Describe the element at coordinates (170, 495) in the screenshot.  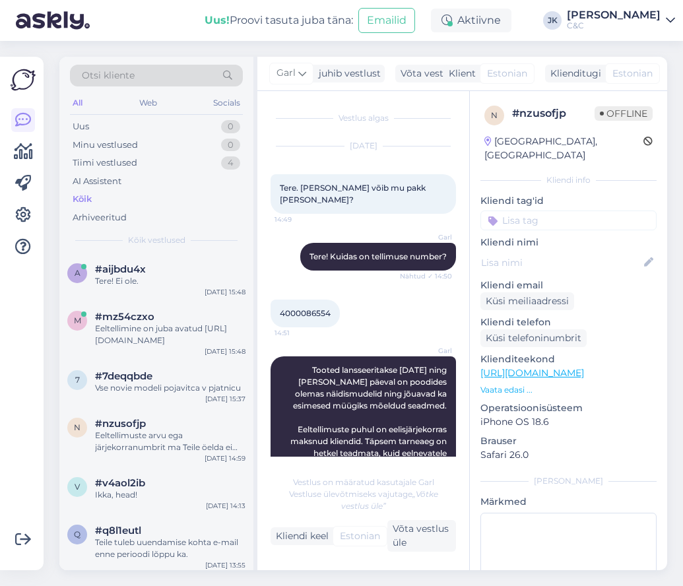
I see `div: Ikka, head!` at that location.